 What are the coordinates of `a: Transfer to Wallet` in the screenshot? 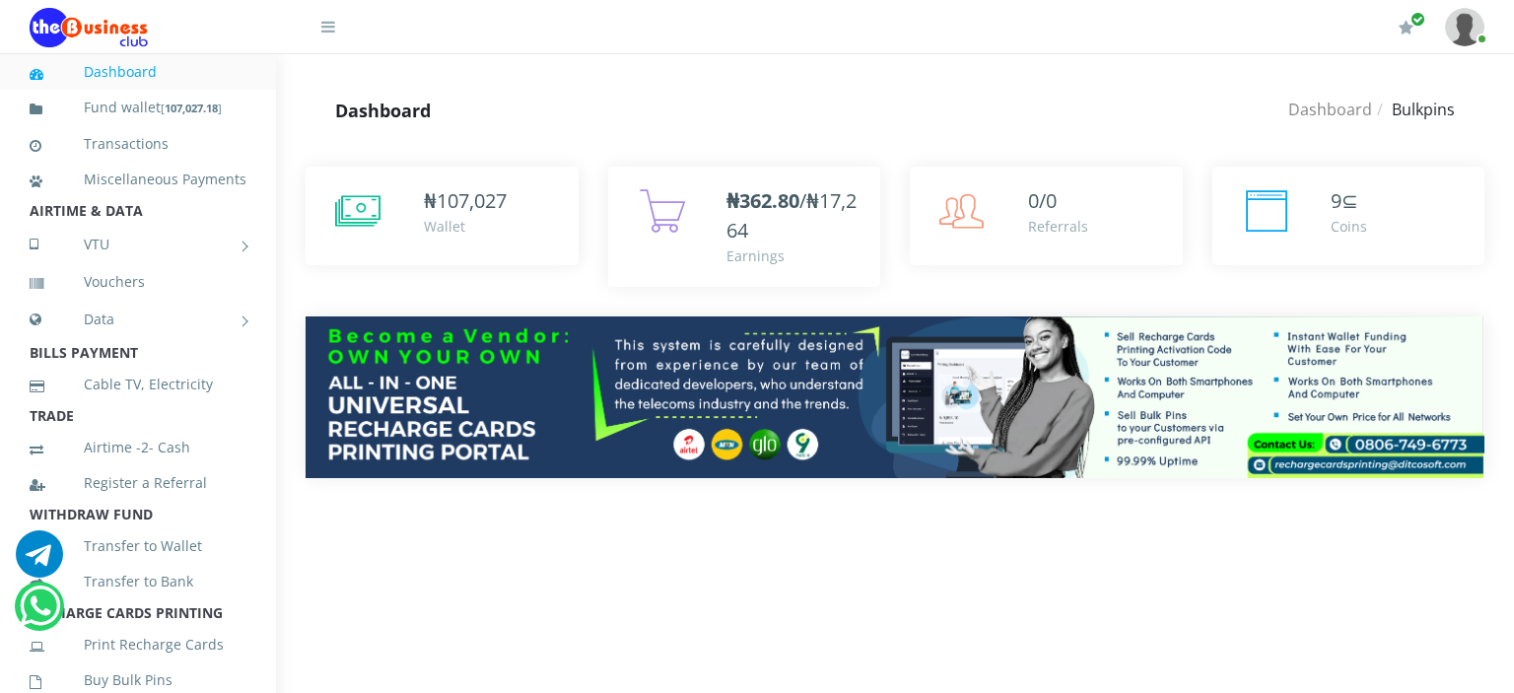 It's located at (138, 546).